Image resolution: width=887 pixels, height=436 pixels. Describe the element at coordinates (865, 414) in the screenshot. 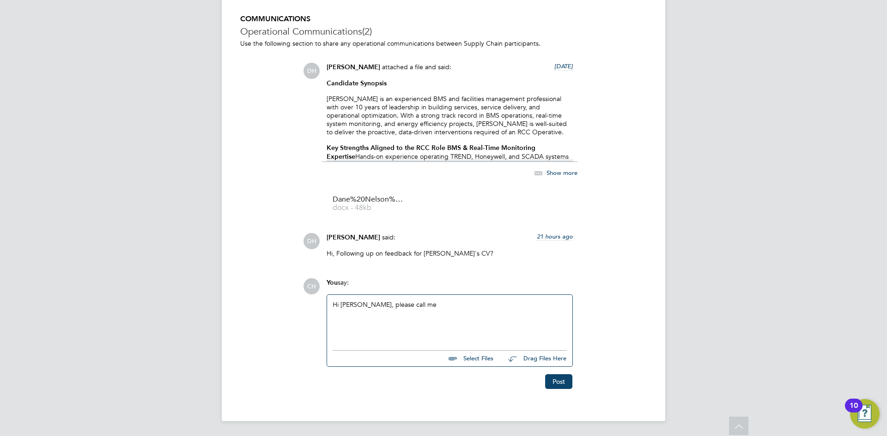

I see `button: Open Resource Center, 10 new notifications` at that location.